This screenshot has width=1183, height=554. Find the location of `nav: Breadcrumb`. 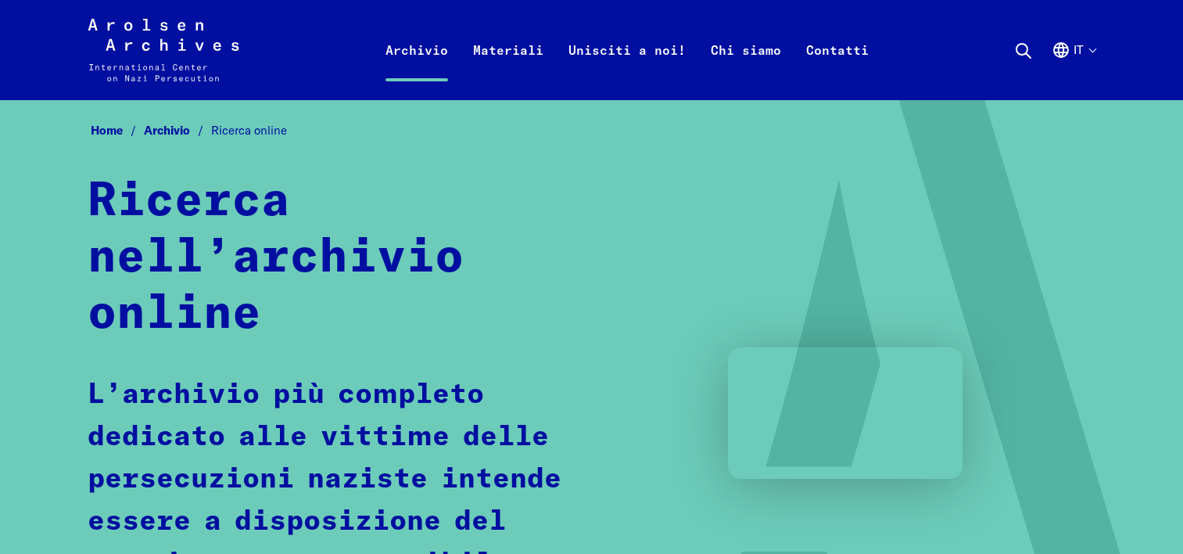

nav: Breadcrumb is located at coordinates (591, 131).